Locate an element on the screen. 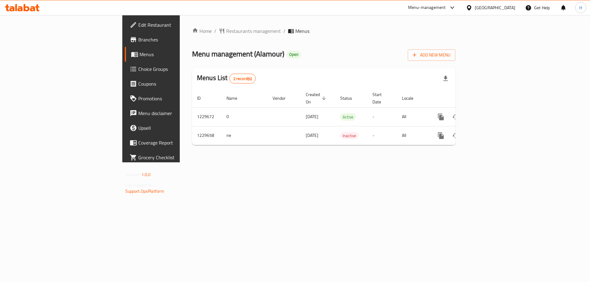  table: enhanced table is located at coordinates (345, 117).